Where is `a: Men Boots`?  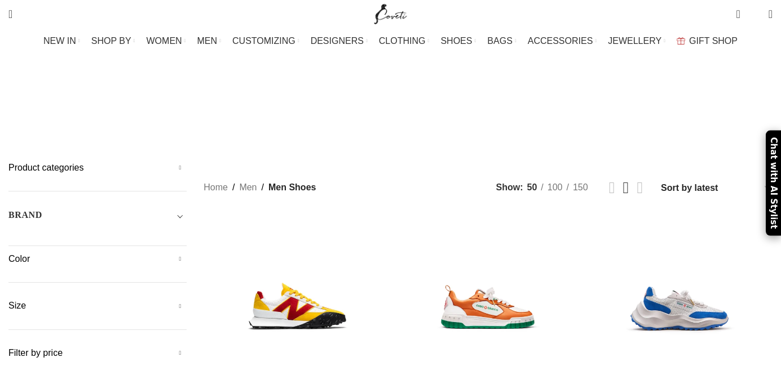
a: Men Boots is located at coordinates (470, 114).